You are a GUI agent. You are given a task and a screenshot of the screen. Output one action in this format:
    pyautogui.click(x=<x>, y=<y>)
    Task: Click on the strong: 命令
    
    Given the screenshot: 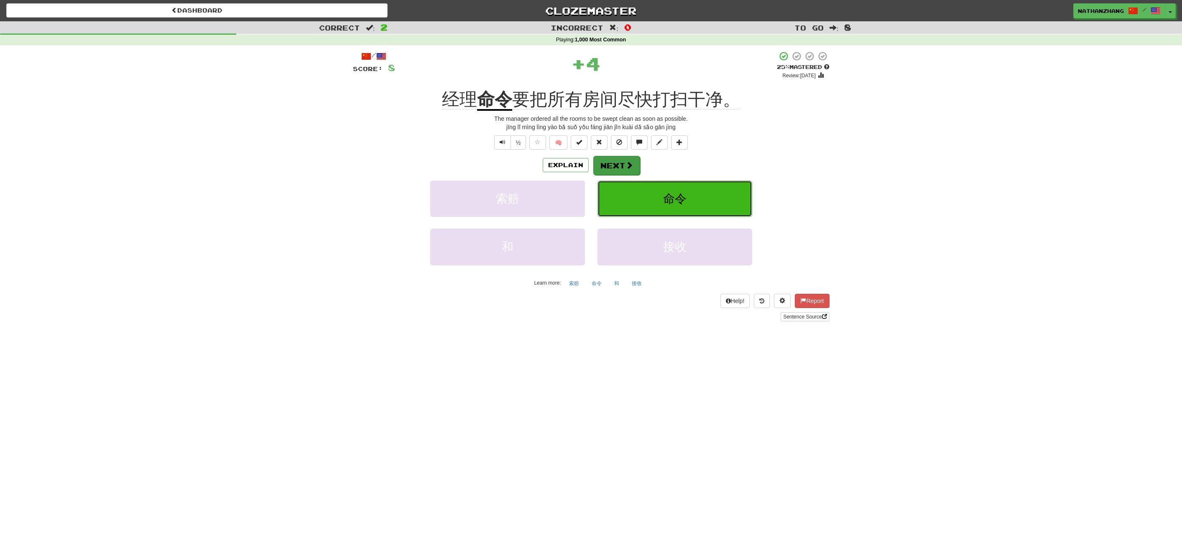 What is the action you would take?
    pyautogui.click(x=495, y=100)
    